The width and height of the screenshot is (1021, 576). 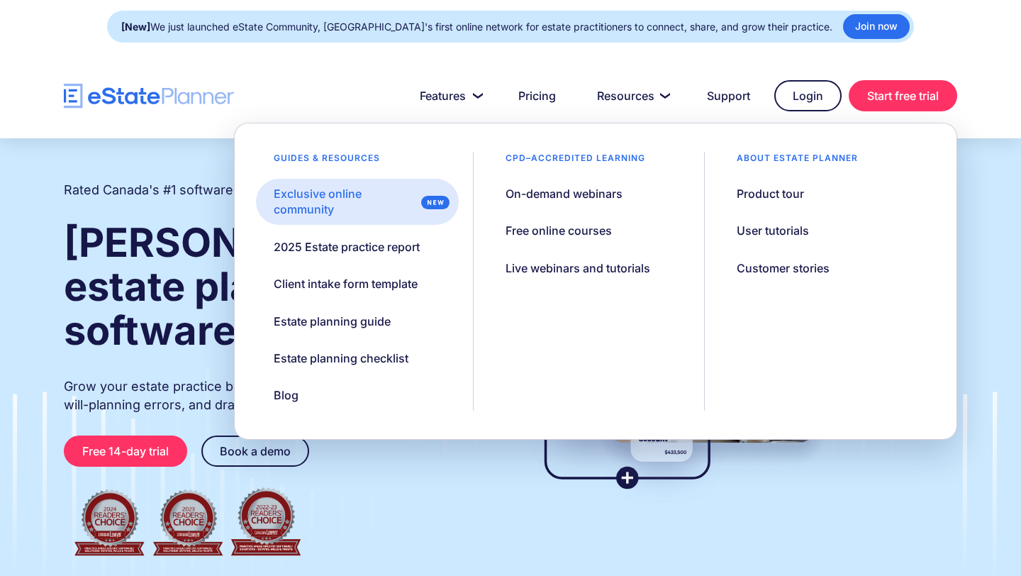 I want to click on div: Live webinars and tutorials, so click(x=578, y=268).